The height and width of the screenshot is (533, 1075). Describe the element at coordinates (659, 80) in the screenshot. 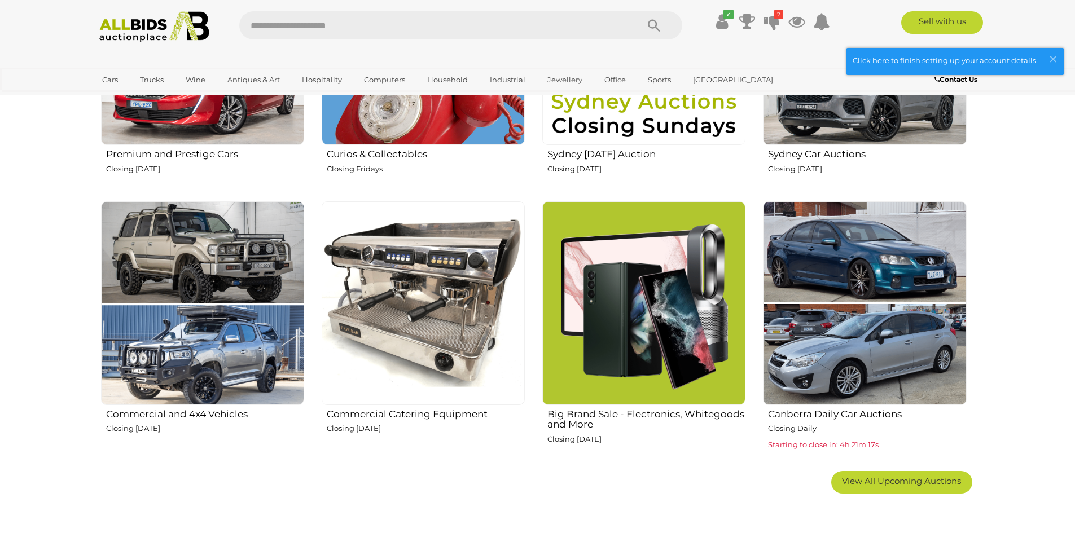

I see `a: Sports` at that location.